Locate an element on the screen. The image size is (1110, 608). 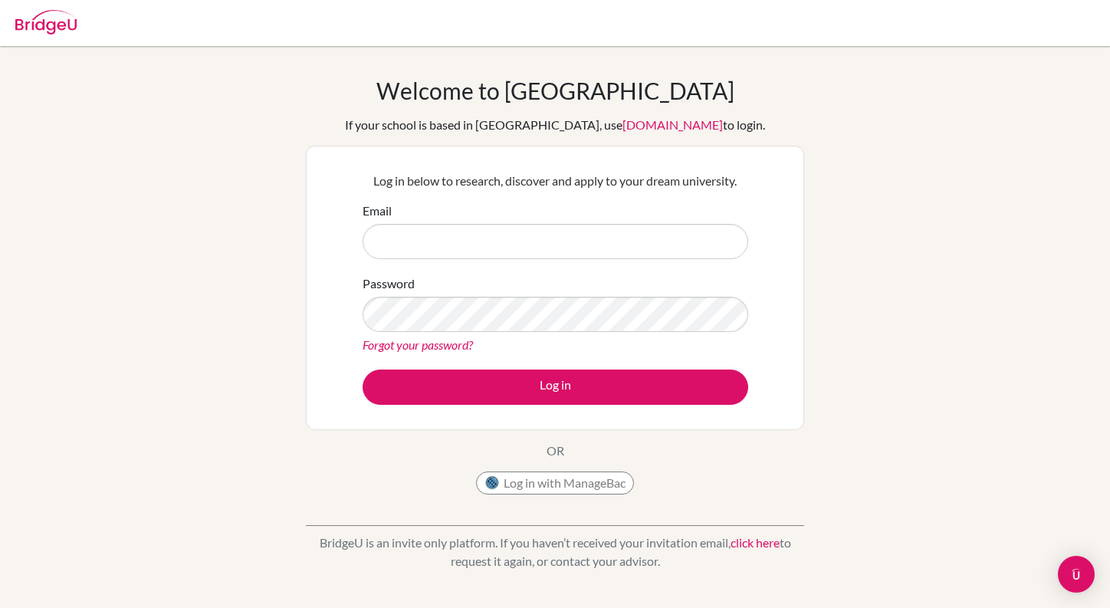
p: OR is located at coordinates (555, 451).